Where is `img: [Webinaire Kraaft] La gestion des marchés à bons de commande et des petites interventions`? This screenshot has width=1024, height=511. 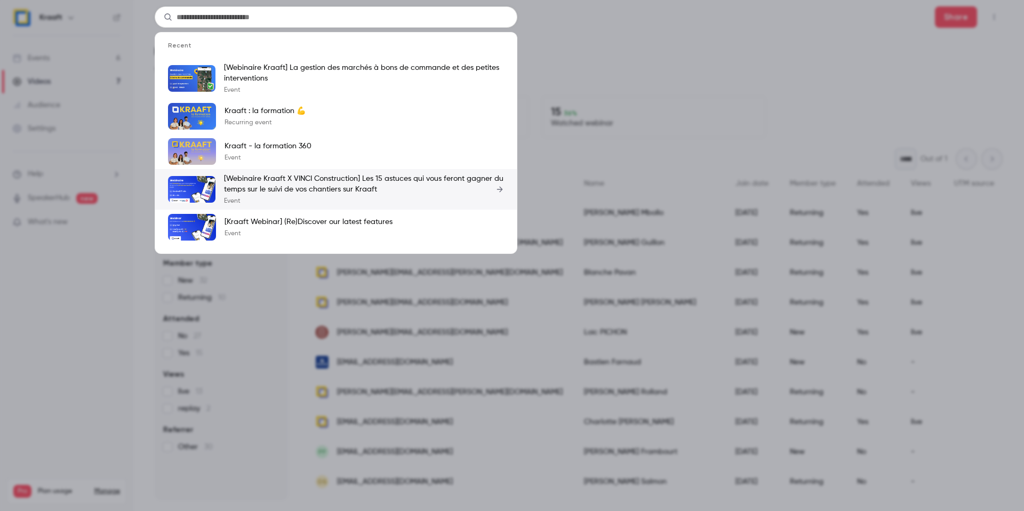
img: [Webinaire Kraaft] La gestion des marchés à bons de commande et des petites interventions is located at coordinates (191, 78).